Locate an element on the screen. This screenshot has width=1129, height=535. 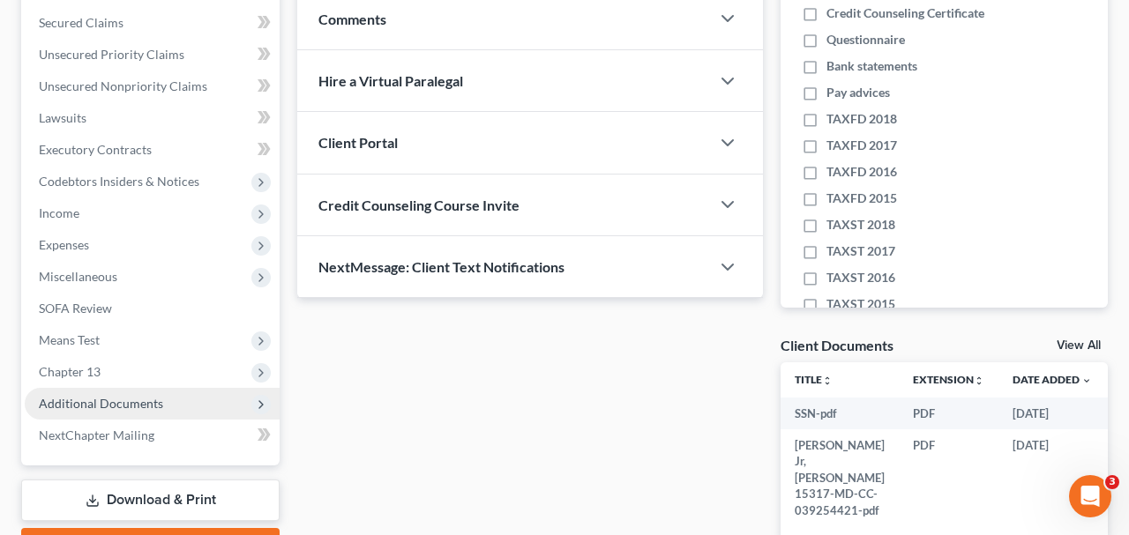
span: Secured Claims is located at coordinates (81, 22).